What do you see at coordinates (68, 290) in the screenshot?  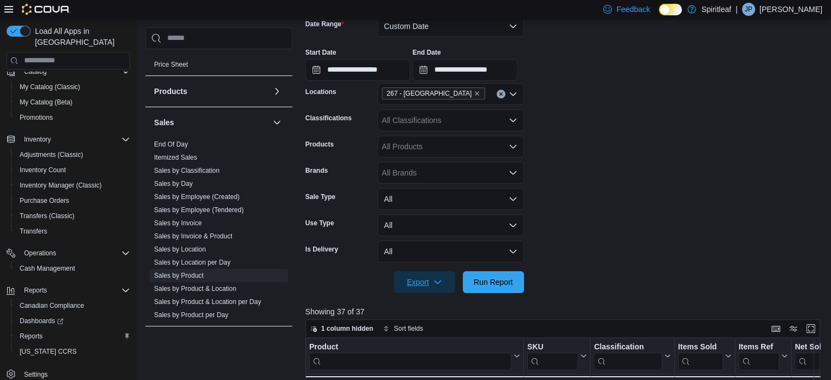 I see `button: Reports` at bounding box center [68, 290].